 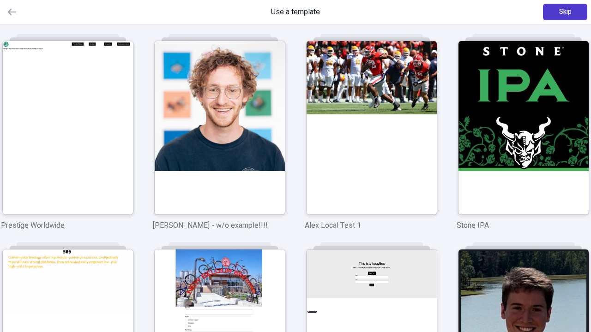 I want to click on span: Use a template, so click(x=295, y=12).